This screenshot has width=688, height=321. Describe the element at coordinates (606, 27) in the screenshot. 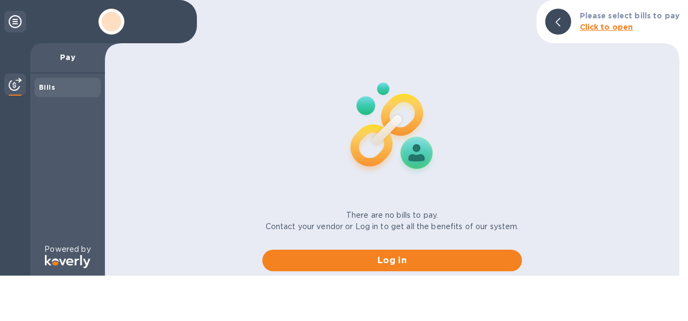

I see `b: Click to open` at that location.